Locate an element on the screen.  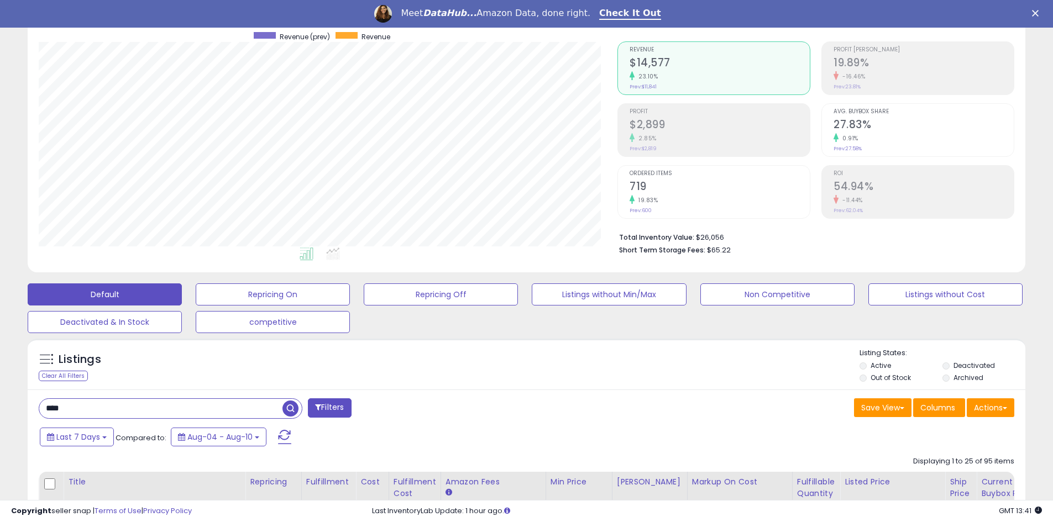
span: Ordered Items is located at coordinates (720, 174).